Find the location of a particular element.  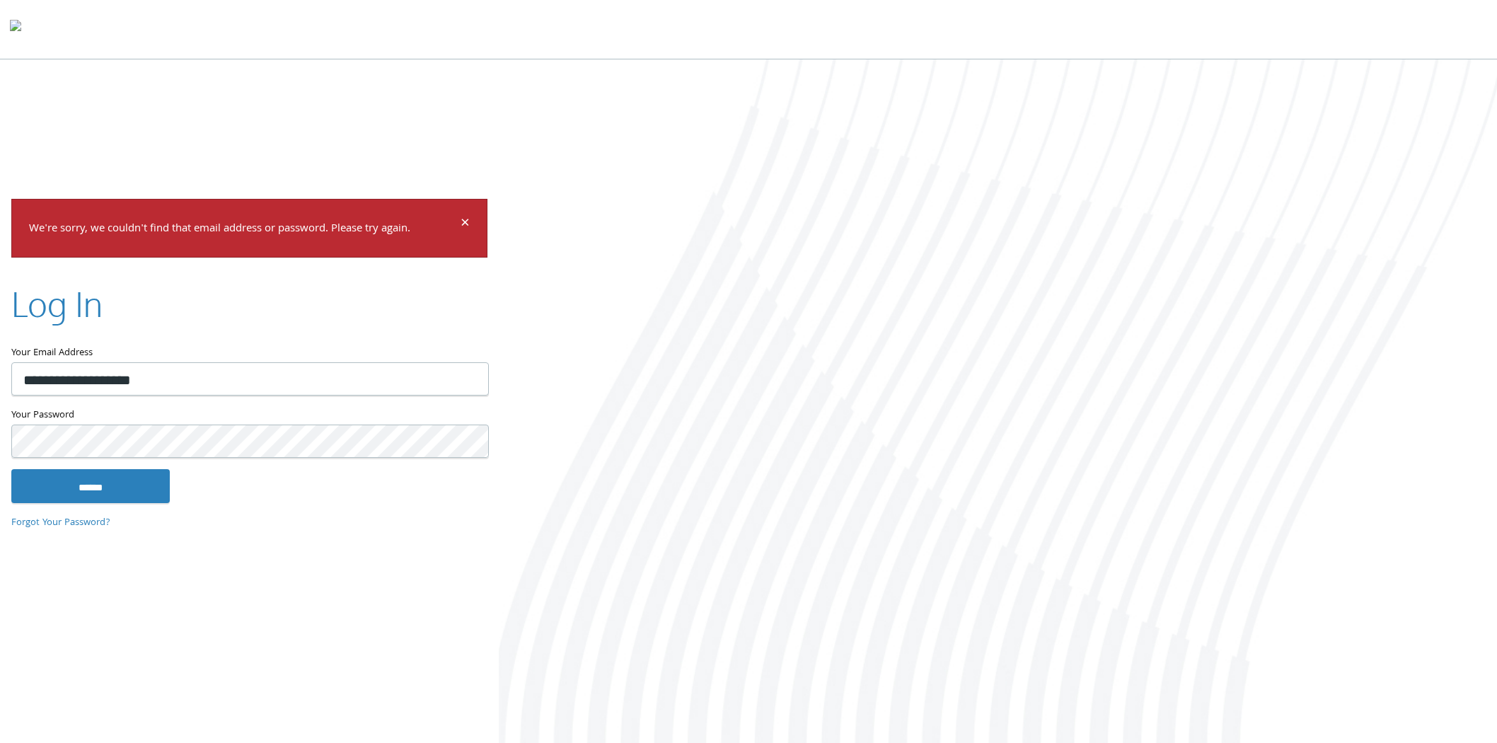

a: Forgot Your Password? is located at coordinates (61, 523).